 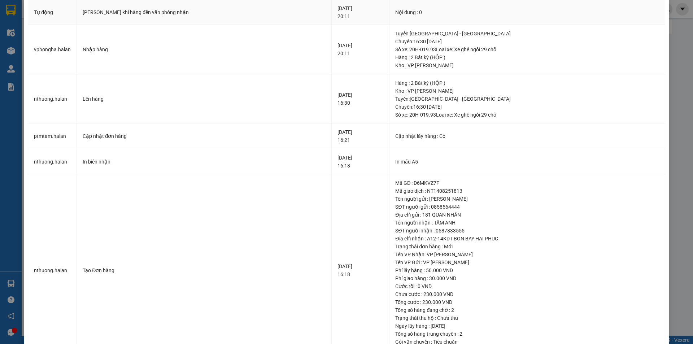 I want to click on div: Tên người nhận : TÂM ANH, so click(x=527, y=223).